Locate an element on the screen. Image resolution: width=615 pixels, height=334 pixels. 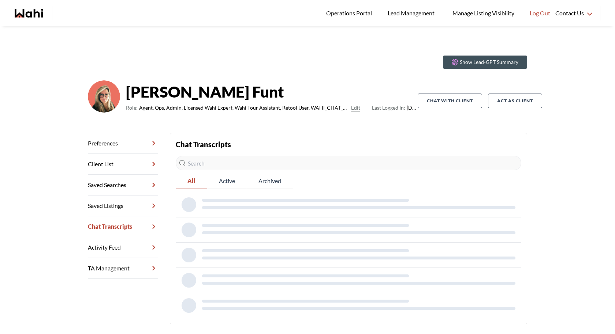
button: Active is located at coordinates (227, 181).